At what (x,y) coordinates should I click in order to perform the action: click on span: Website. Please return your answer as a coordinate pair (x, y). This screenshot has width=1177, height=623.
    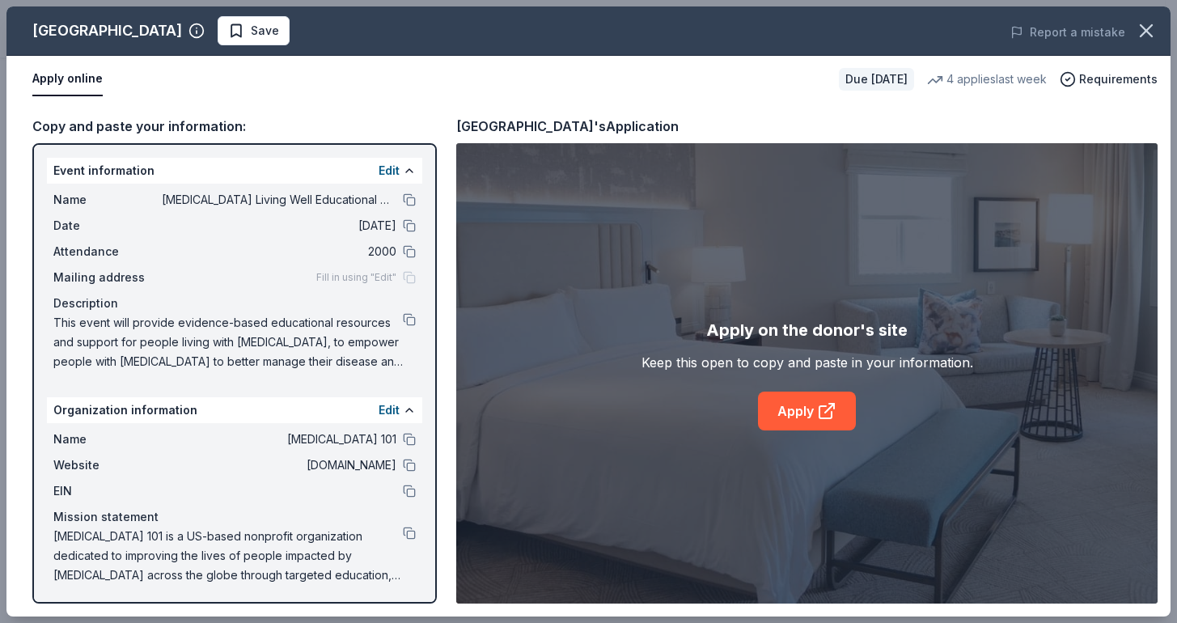
    Looking at the image, I should click on (108, 465).